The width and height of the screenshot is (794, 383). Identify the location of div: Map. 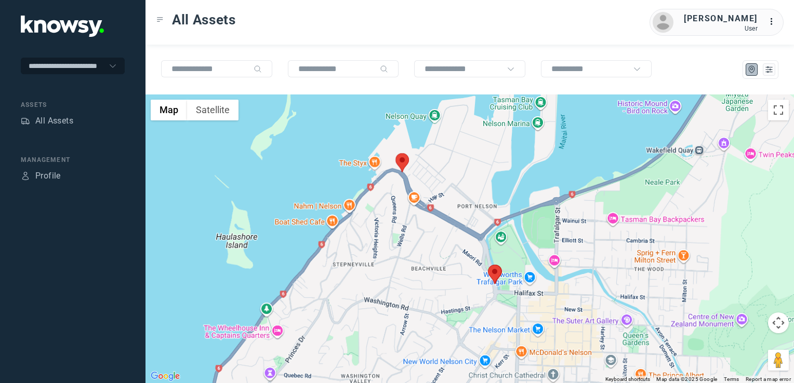
(752, 70).